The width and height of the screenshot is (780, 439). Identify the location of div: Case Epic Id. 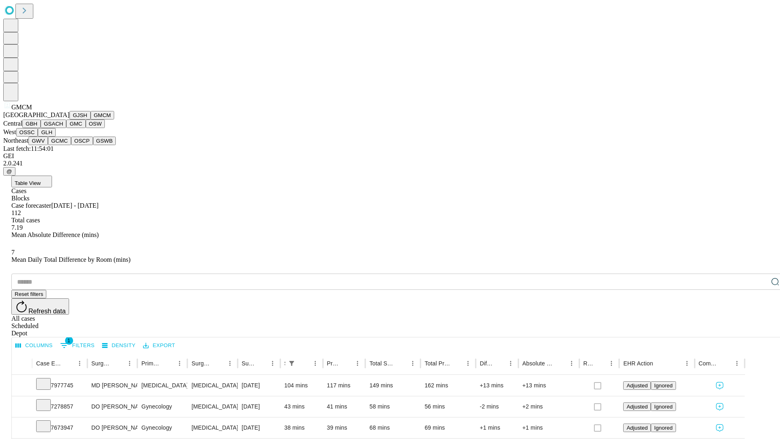
(49, 363).